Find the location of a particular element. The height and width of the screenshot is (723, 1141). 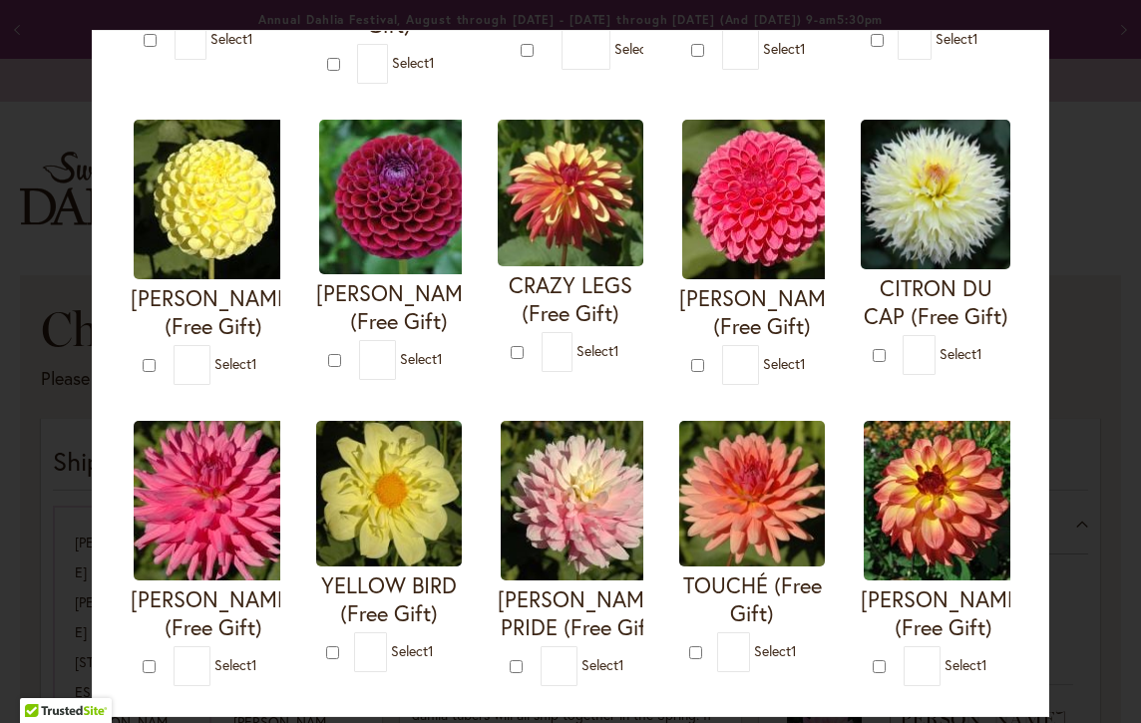

img: TOUCHÉ (Free Gift) is located at coordinates (752, 494).